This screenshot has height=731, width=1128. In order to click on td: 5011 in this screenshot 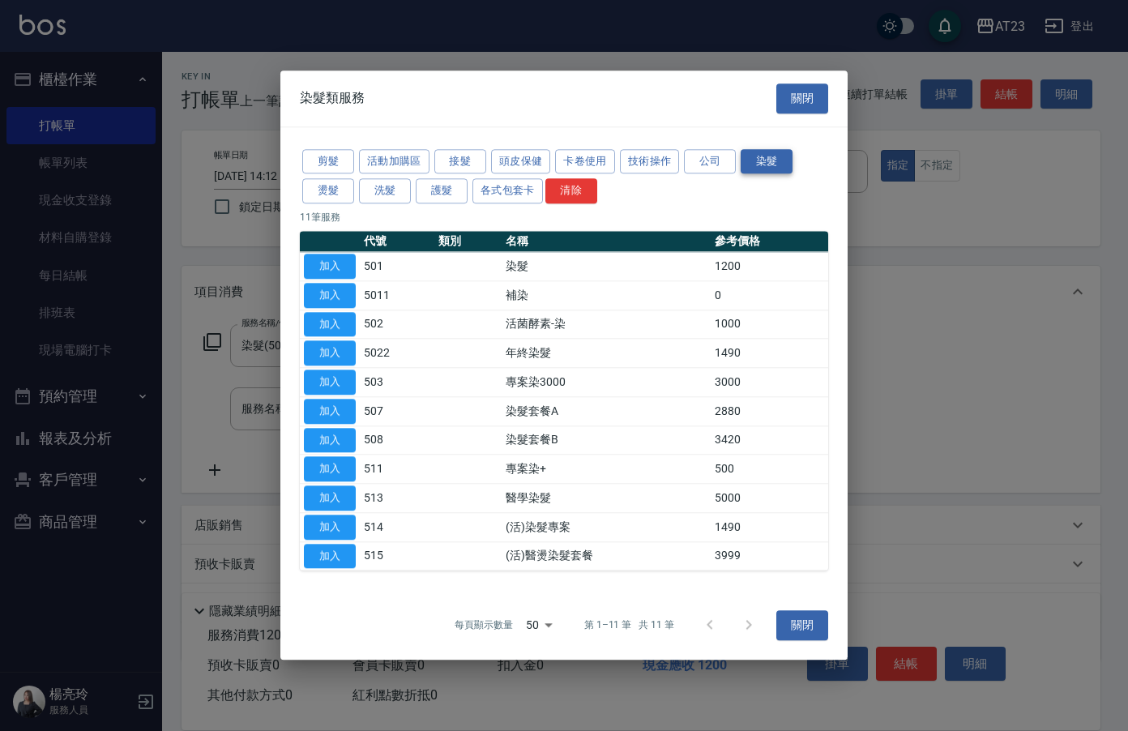, I will do `click(397, 296)`.